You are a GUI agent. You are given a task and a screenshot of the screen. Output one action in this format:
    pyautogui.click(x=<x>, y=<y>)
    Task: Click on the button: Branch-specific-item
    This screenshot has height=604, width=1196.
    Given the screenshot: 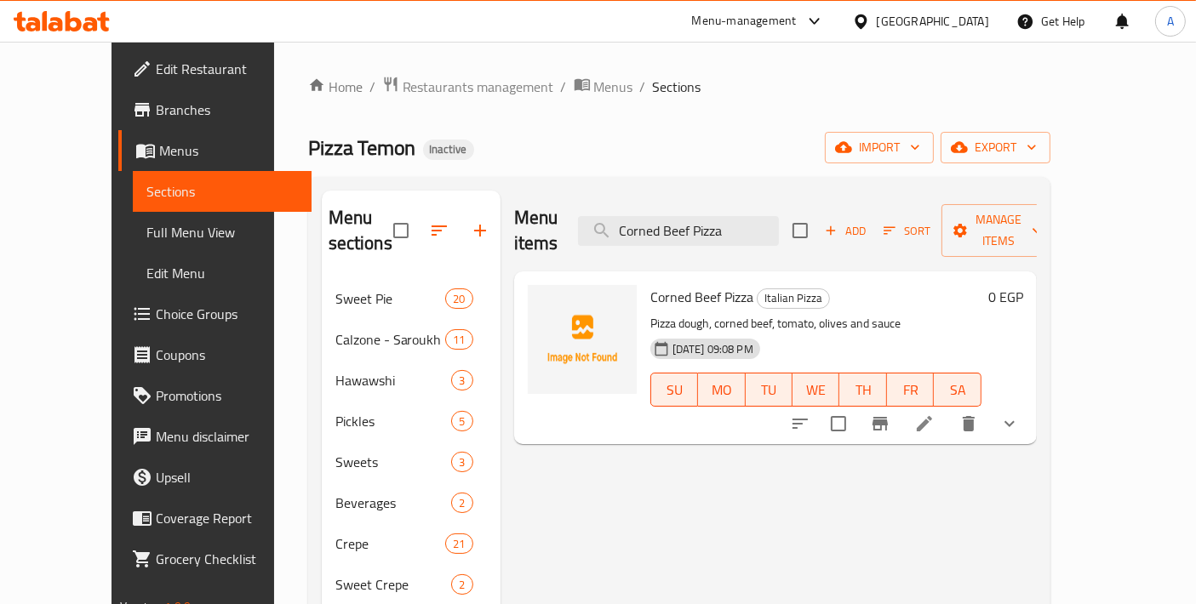 What is the action you would take?
    pyautogui.click(x=880, y=424)
    